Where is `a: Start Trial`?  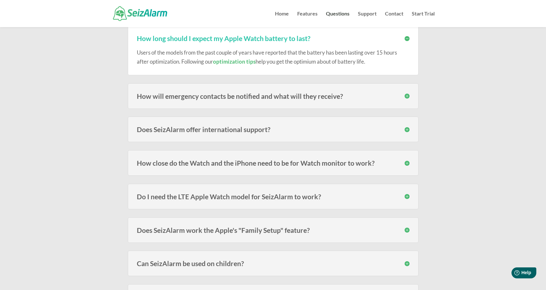 a: Start Trial is located at coordinates (423, 19).